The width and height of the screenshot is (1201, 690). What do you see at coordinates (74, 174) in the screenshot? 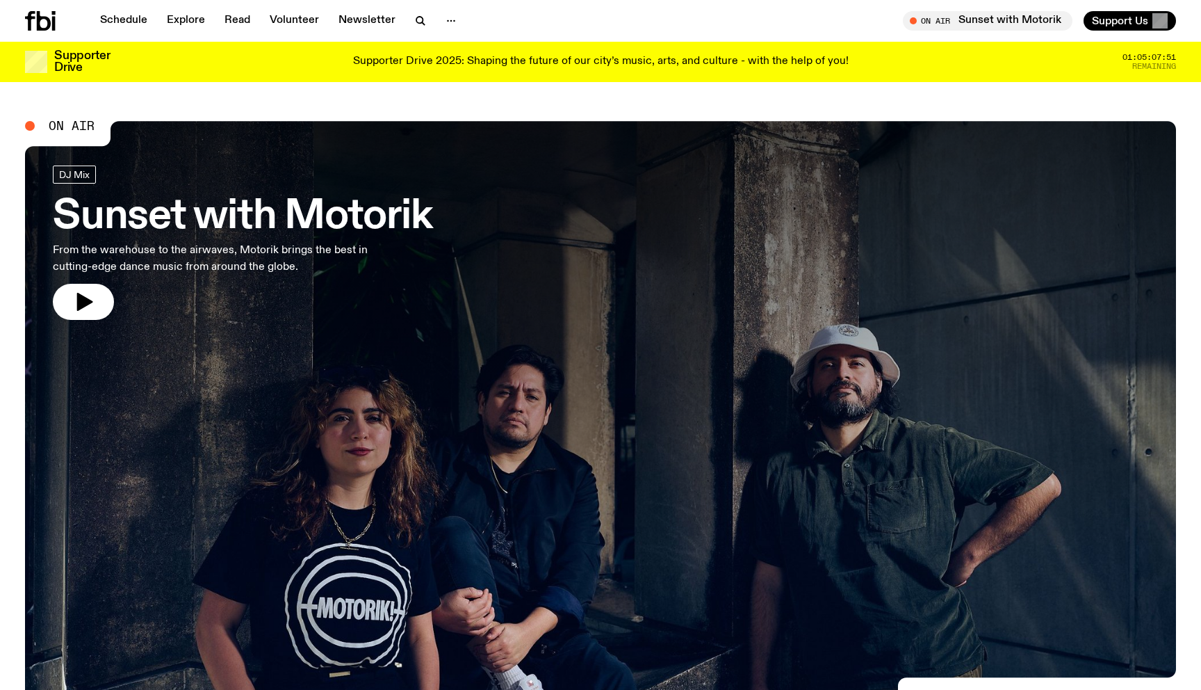
I see `span: DJ Mix` at bounding box center [74, 174].